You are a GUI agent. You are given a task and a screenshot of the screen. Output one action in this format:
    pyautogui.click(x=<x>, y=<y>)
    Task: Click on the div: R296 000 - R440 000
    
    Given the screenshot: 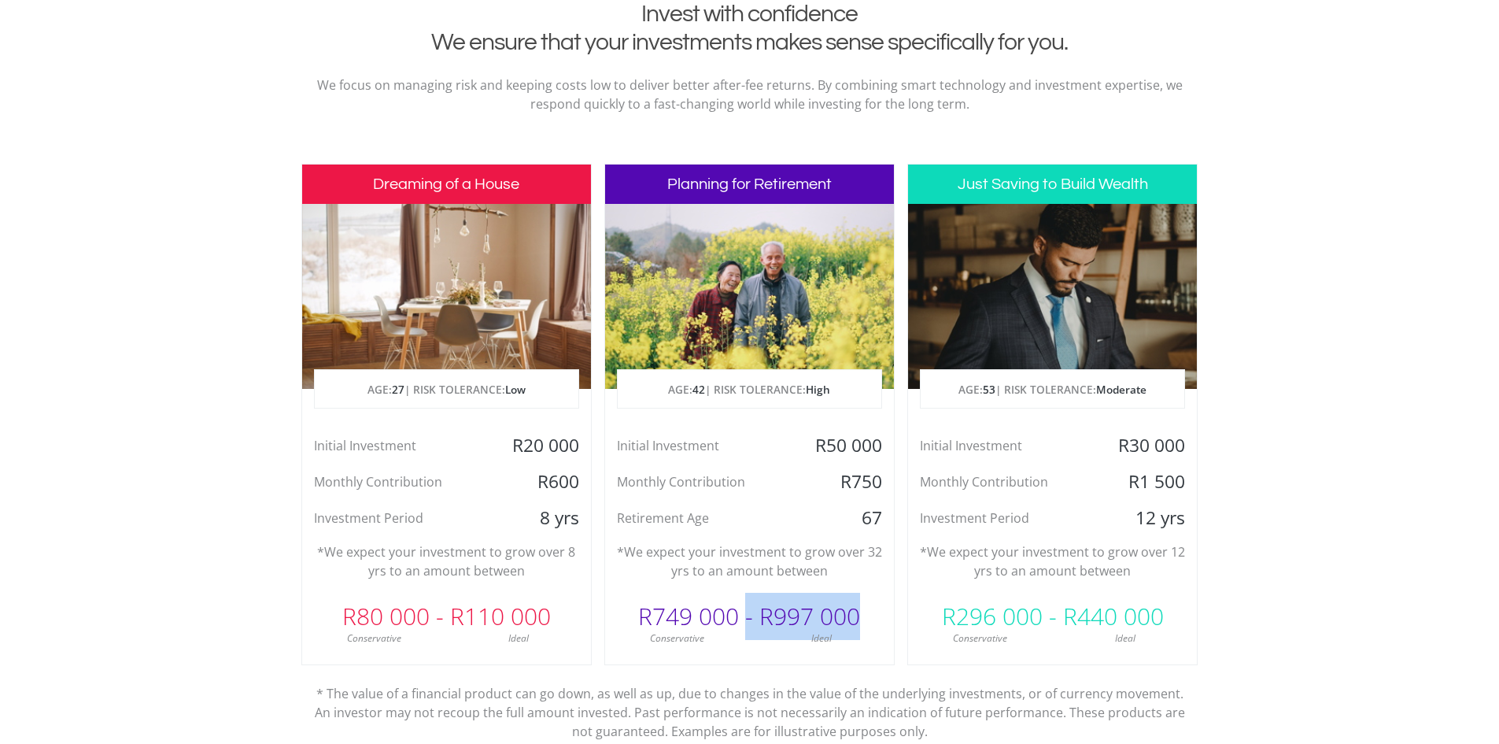 What is the action you would take?
    pyautogui.click(x=1052, y=616)
    